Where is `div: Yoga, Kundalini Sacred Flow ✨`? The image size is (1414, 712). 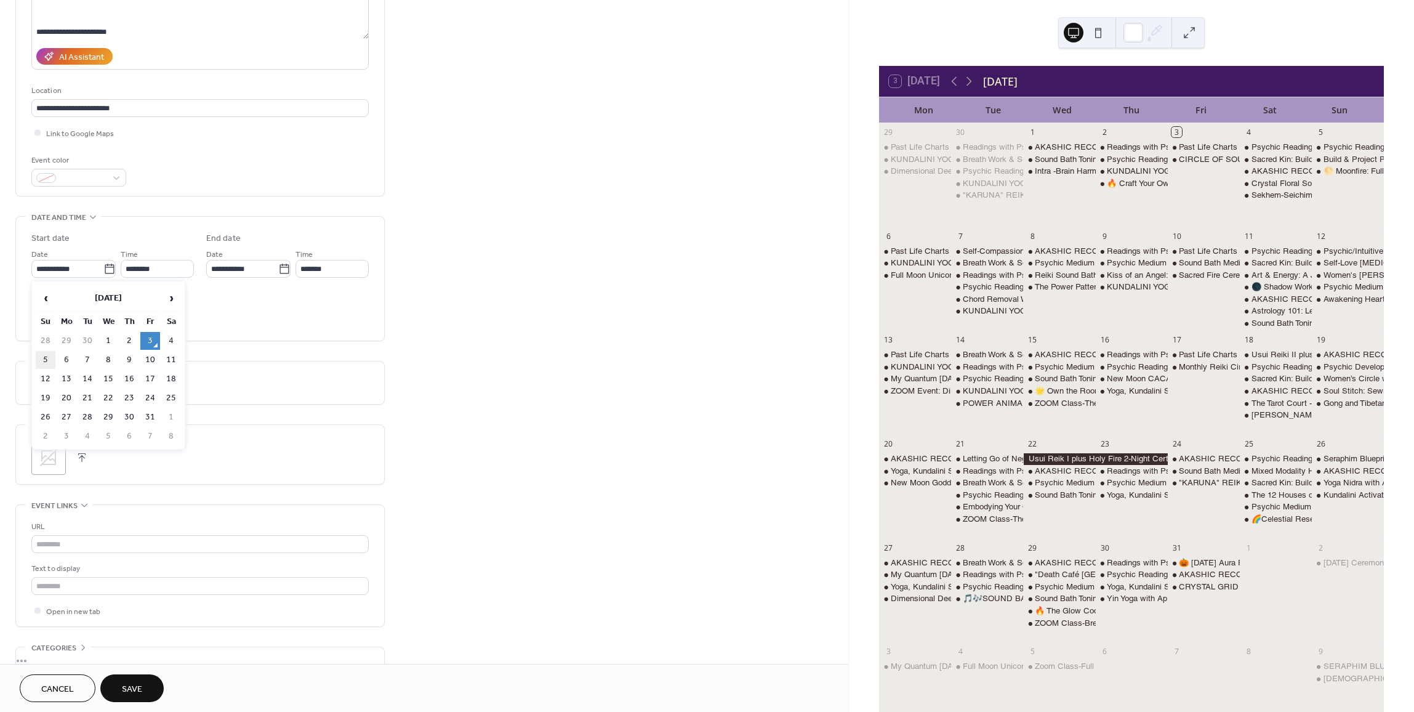 div: Yoga, Kundalini Sacred Flow ✨ is located at coordinates (948, 471).